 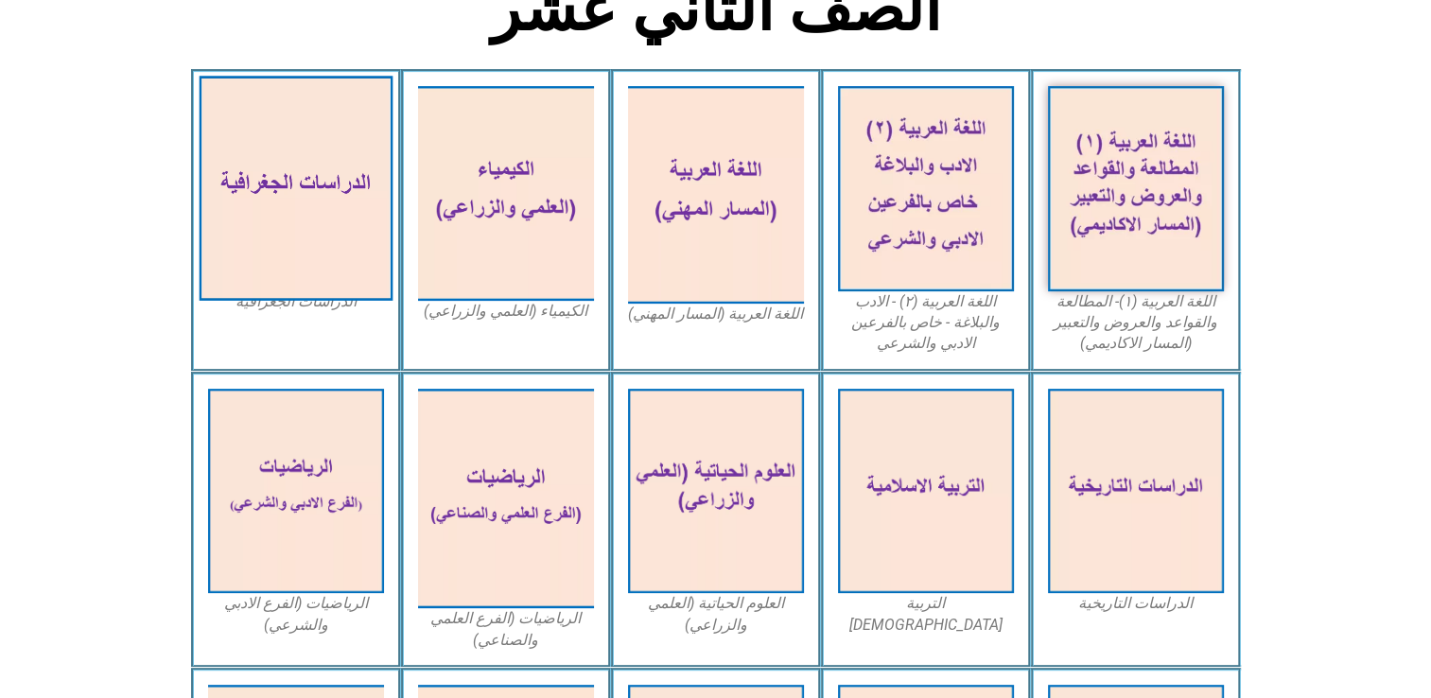 What do you see at coordinates (716, 314) in the screenshot?
I see `figcaption: اللغة العربية (المسار المهني)` at bounding box center [716, 314].